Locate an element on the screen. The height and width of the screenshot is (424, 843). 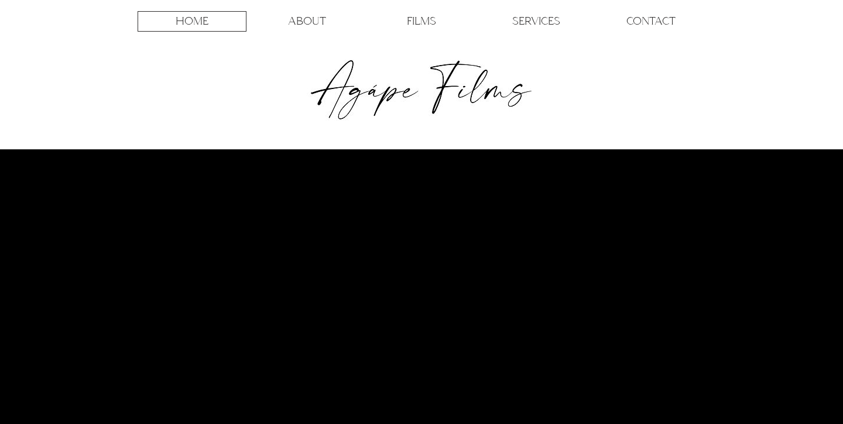
nav: Site is located at coordinates (421, 21).